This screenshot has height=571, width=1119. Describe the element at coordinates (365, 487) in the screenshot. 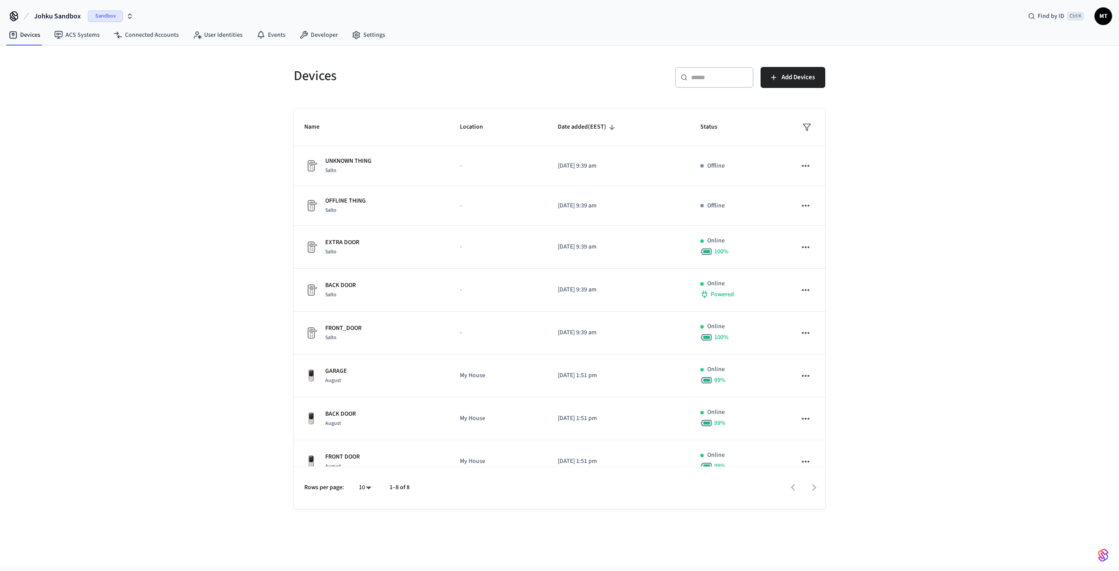

I see `div: 10` at that location.